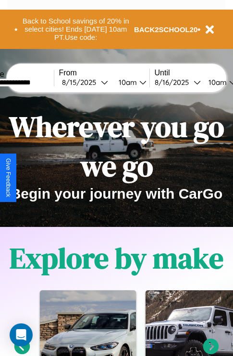  What do you see at coordinates (104, 73) in the screenshot?
I see `label: From` at bounding box center [104, 73].